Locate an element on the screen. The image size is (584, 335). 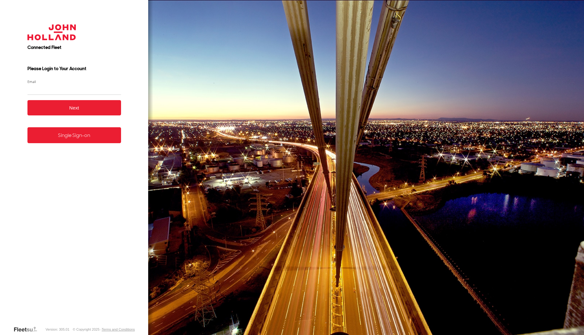
h2: Connected Fleet is located at coordinates (74, 47).